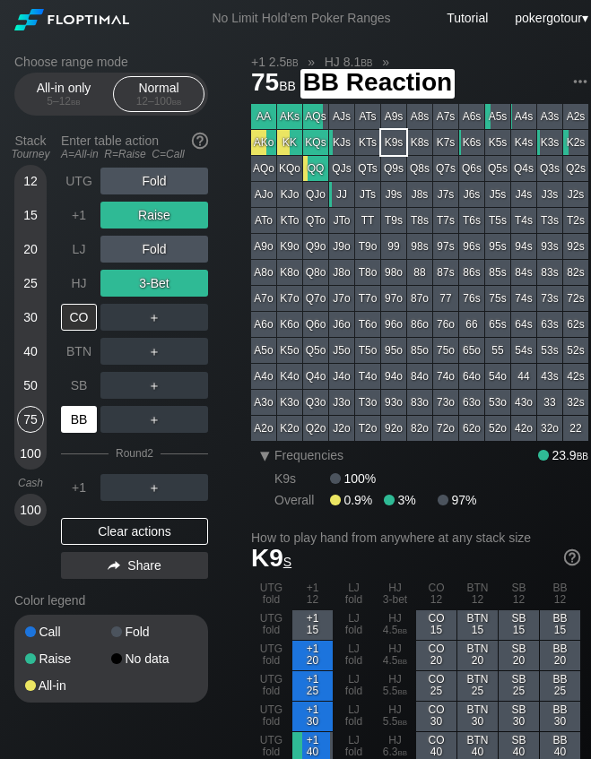 Image resolution: width=591 pixels, height=759 pixels. What do you see at coordinates (289, 428) in the screenshot?
I see `div: K2o` at bounding box center [289, 428].